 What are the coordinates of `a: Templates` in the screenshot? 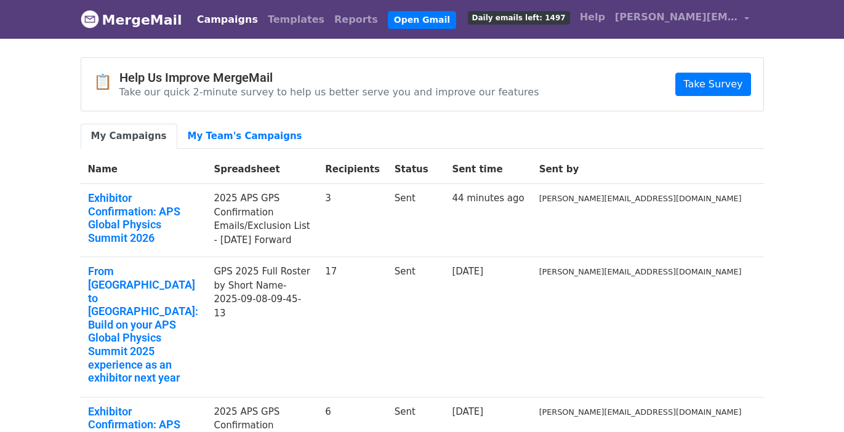 It's located at (296, 20).